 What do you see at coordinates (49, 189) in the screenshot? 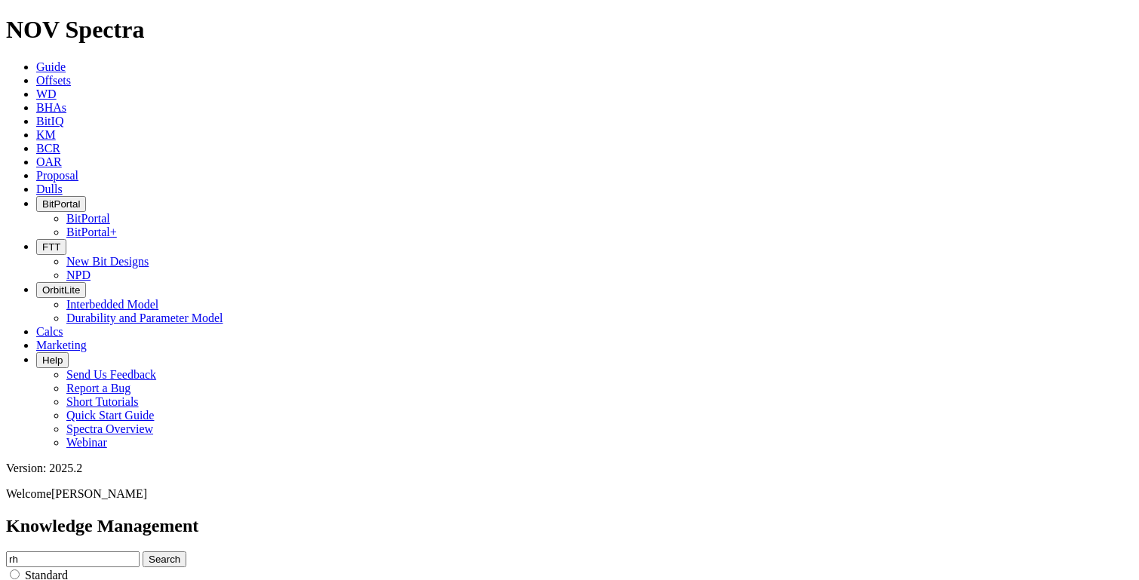
I see `a: Dulls` at bounding box center [49, 189].